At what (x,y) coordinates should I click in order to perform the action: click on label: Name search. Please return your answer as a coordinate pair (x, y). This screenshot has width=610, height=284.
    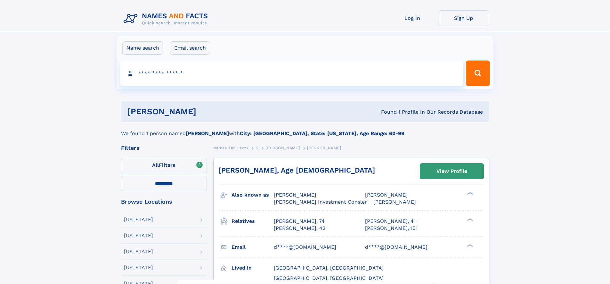
    Looking at the image, I should click on (143, 48).